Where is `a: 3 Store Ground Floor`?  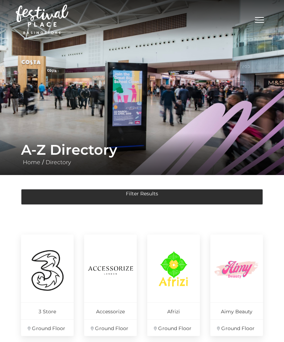 a: 3 Store Ground Floor is located at coordinates (47, 286).